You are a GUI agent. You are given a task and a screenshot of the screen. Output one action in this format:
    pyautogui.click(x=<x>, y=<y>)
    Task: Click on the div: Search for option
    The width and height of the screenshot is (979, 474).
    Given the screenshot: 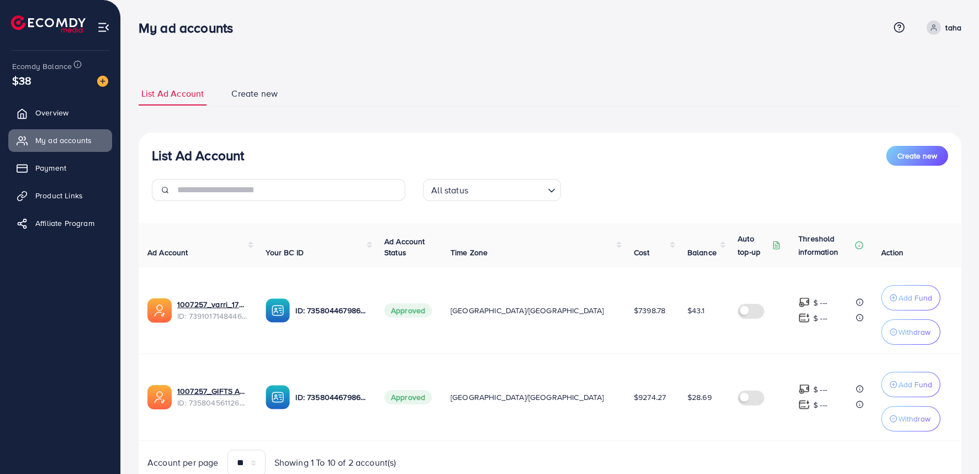 What is the action you would take?
    pyautogui.click(x=492, y=190)
    